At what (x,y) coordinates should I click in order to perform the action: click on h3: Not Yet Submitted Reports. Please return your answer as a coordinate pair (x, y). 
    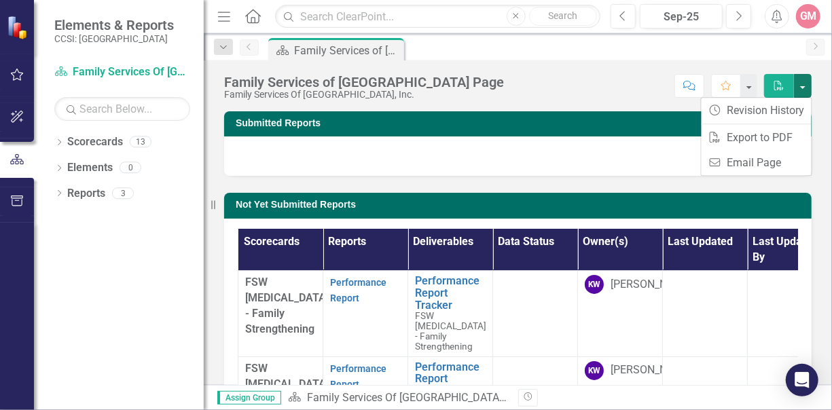
    Looking at the image, I should click on (520, 204).